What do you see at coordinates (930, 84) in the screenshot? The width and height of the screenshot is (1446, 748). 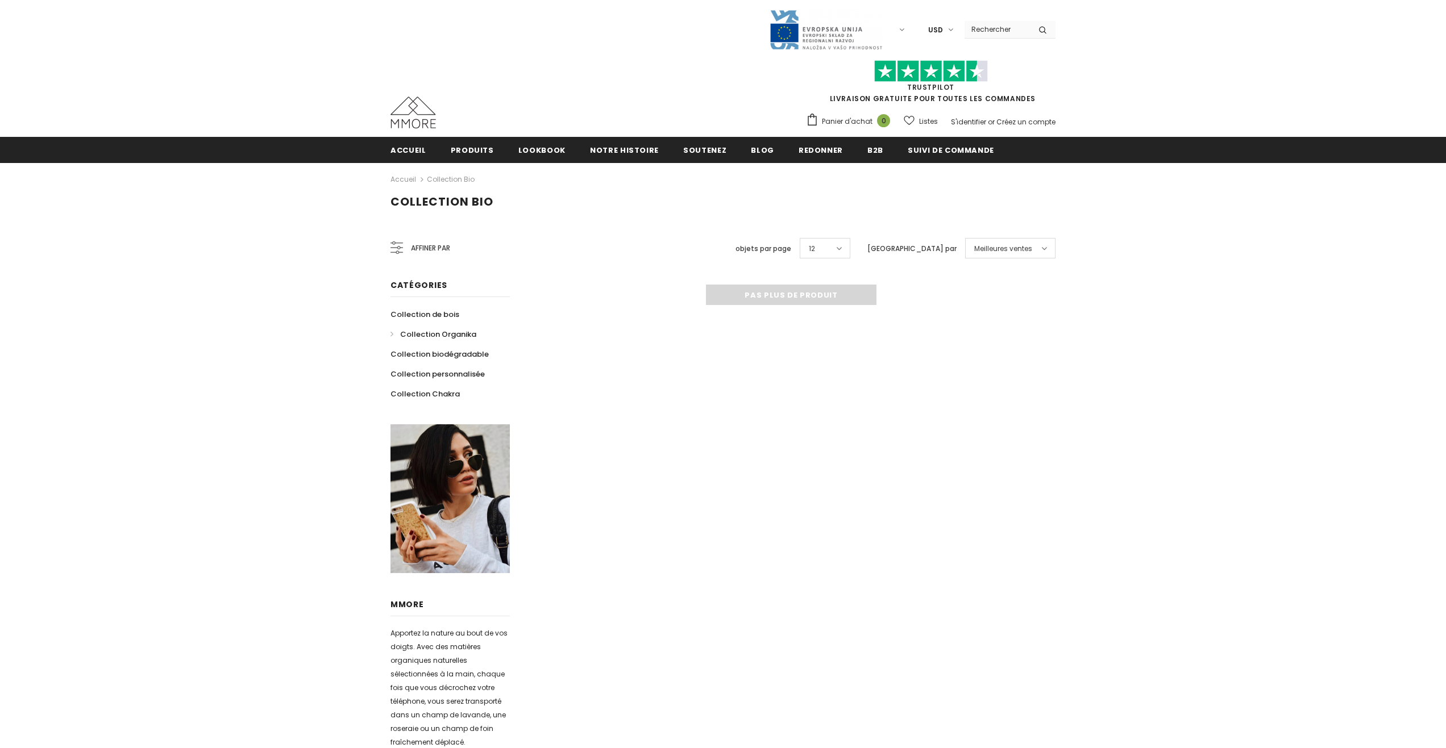 I see `span: LIVRAISON GRATUITE POUR TOUTES LES COMMANDES` at bounding box center [930, 84].